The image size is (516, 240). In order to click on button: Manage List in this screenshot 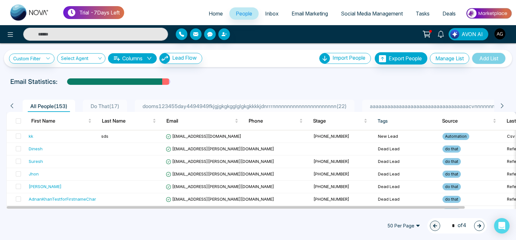, I will do `click(449, 58)`.